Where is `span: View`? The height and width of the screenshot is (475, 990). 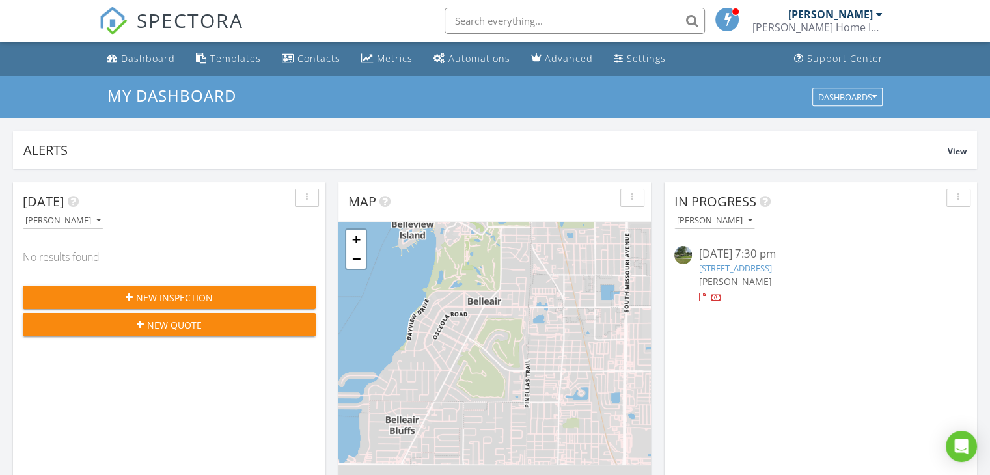 span: View is located at coordinates (957, 151).